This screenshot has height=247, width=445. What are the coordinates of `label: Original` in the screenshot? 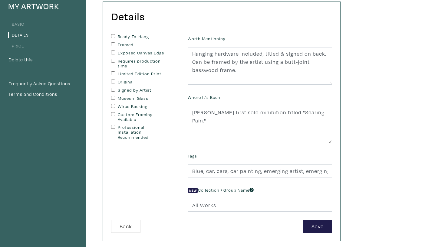 It's located at (143, 82).